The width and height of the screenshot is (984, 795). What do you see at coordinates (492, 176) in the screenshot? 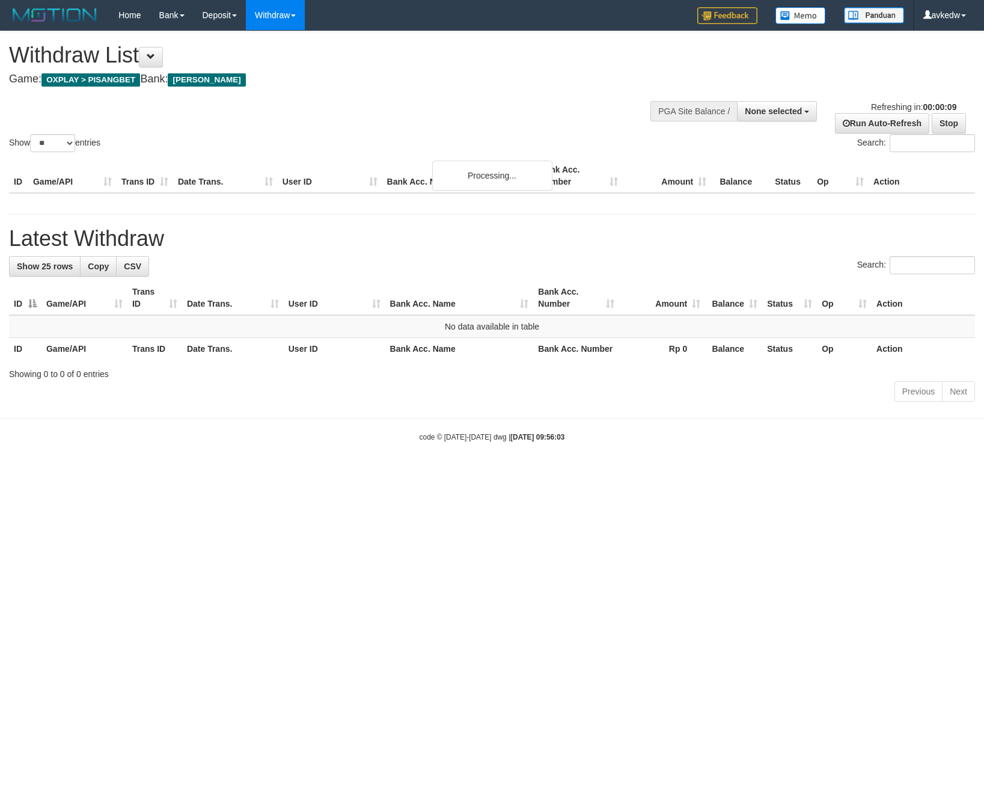
I see `div: Processing...` at bounding box center [492, 176].